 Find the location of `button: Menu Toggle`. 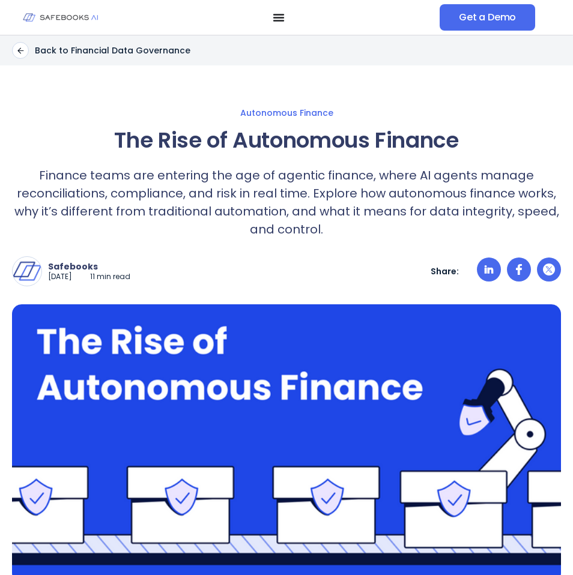

button: Menu Toggle is located at coordinates (279, 17).